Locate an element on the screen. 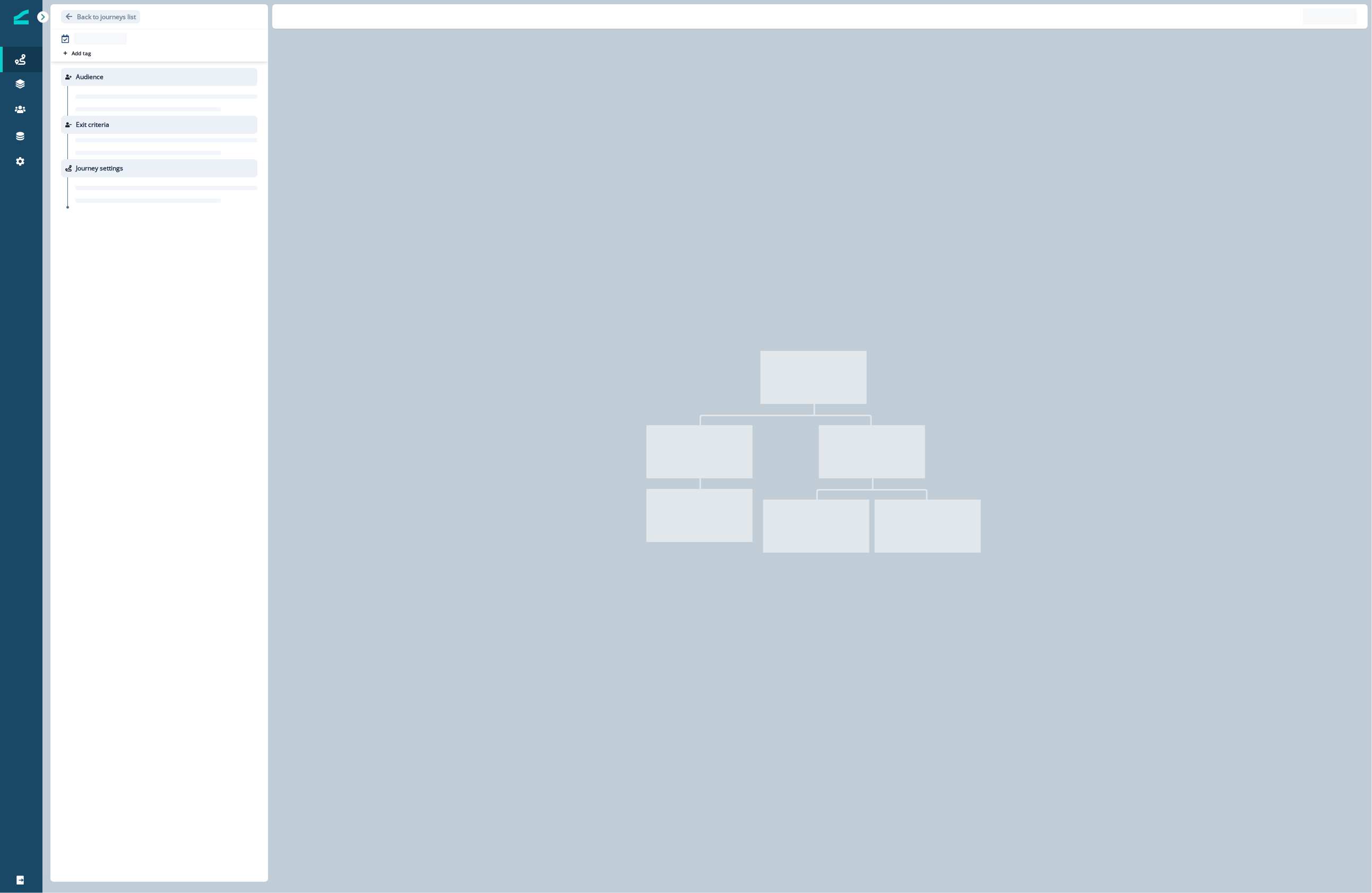 Image resolution: width=1372 pixels, height=893 pixels. button: Add tag is located at coordinates (77, 53).